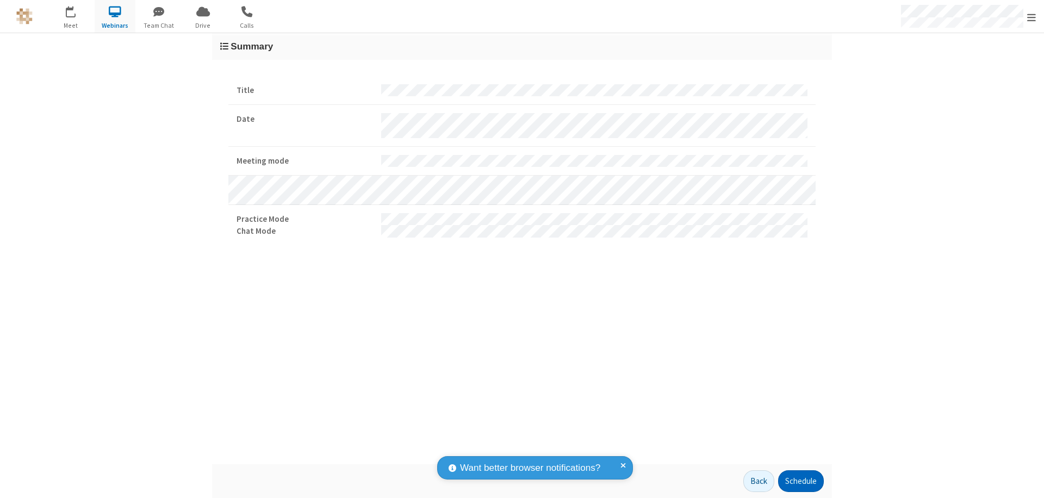 The height and width of the screenshot is (498, 1044). What do you see at coordinates (801, 481) in the screenshot?
I see `button: Schedule` at bounding box center [801, 481].